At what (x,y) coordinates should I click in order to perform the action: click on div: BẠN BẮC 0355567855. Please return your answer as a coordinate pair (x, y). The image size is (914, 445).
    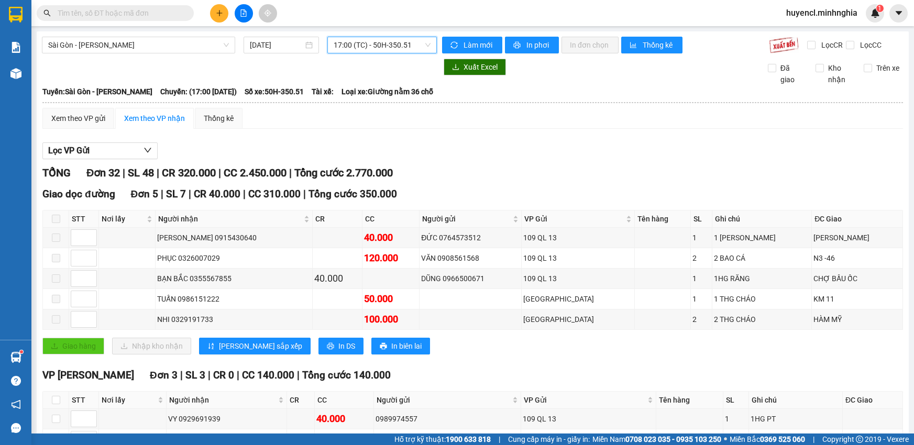
    Looking at the image, I should click on (234, 279).